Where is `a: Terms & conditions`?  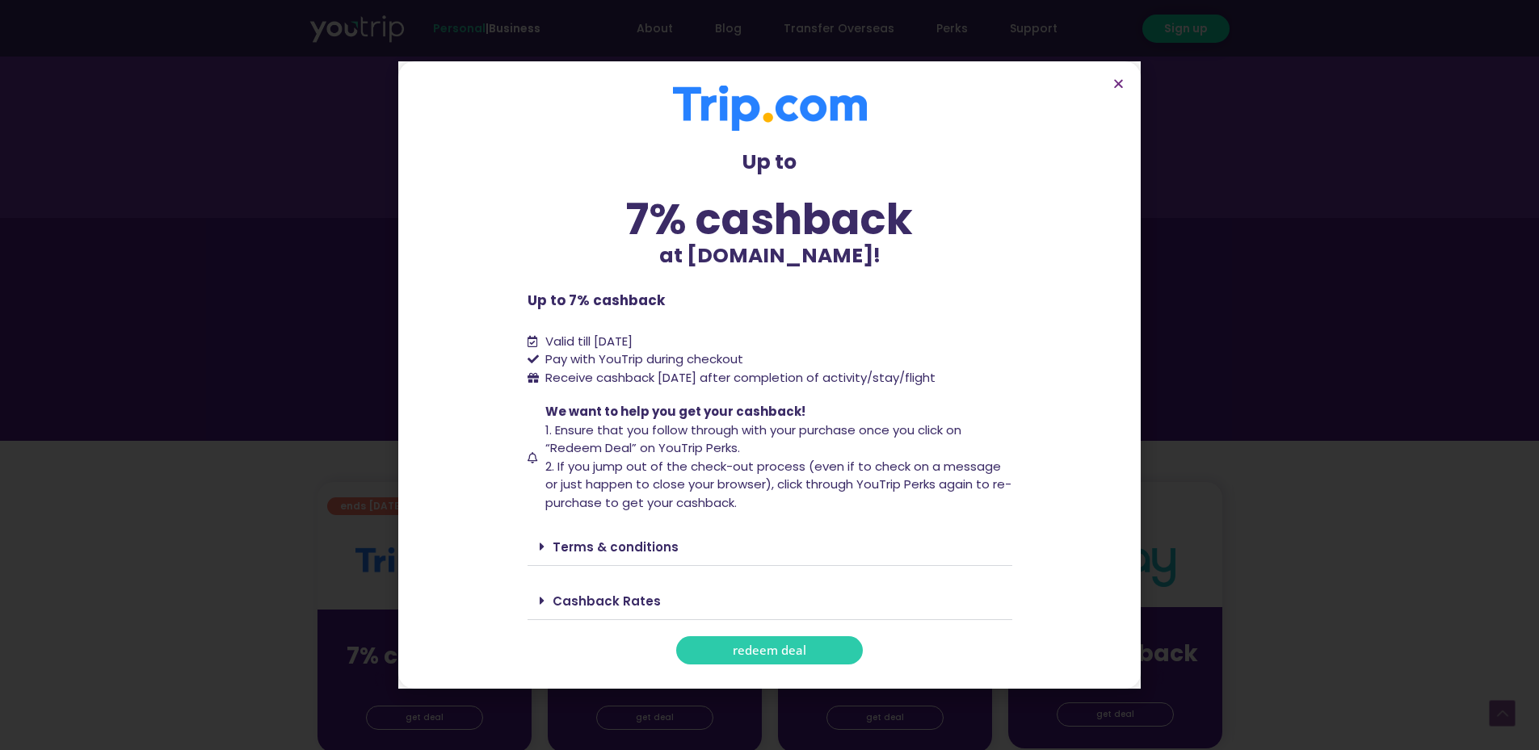 a: Terms & conditions is located at coordinates (616, 547).